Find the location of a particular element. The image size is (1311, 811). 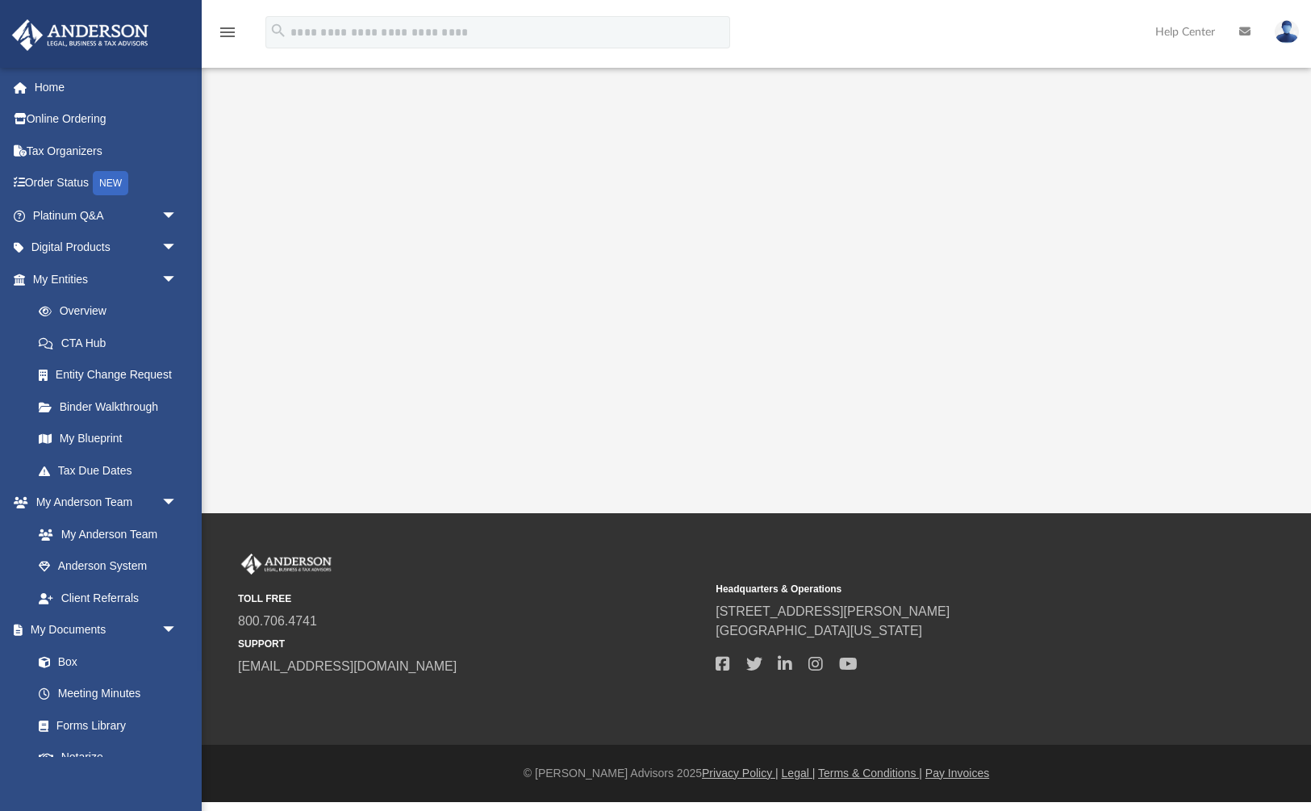

a: Client Referrals is located at coordinates (108, 598).